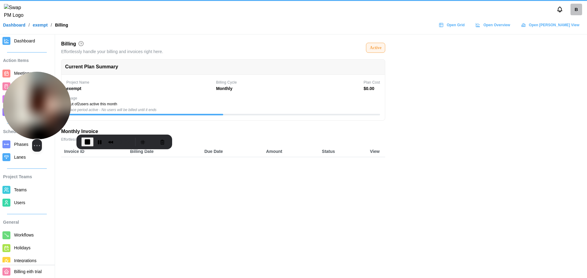 This screenshot has width=587, height=278. What do you see at coordinates (68, 44) in the screenshot?
I see `h2: Billing` at bounding box center [68, 44].